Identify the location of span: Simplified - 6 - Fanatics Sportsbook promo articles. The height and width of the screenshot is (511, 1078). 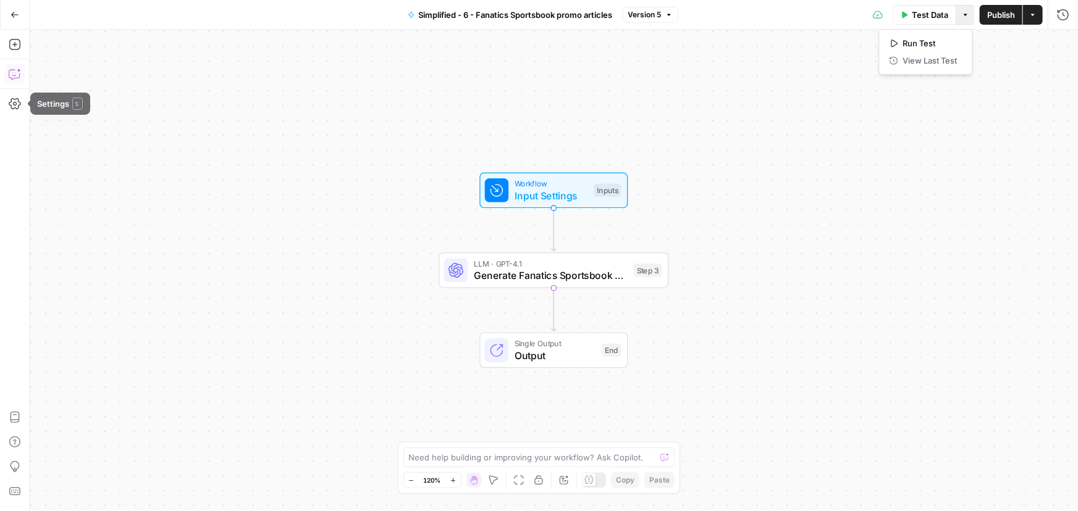
(516, 15).